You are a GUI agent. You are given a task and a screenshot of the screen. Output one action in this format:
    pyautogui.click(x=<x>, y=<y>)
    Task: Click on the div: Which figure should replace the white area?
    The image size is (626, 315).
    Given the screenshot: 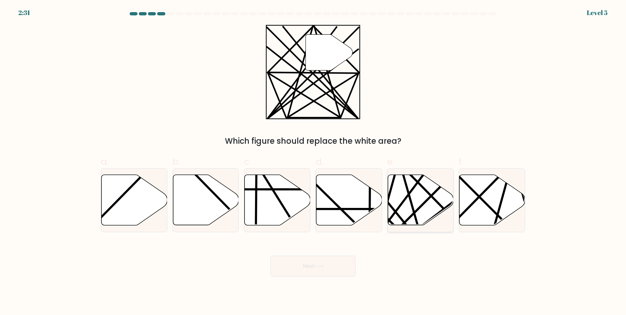 What is the action you would take?
    pyautogui.click(x=313, y=141)
    